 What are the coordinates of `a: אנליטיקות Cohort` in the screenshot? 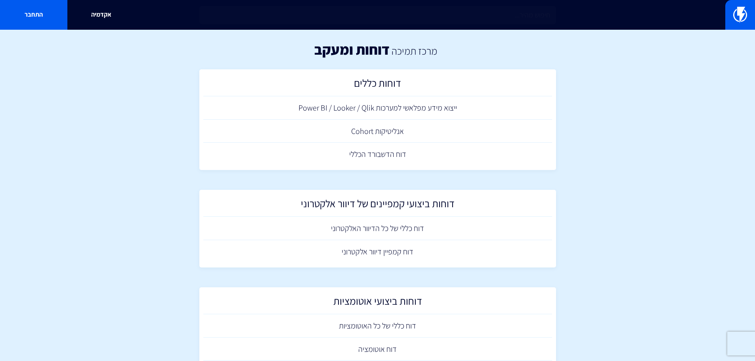 It's located at (378, 131).